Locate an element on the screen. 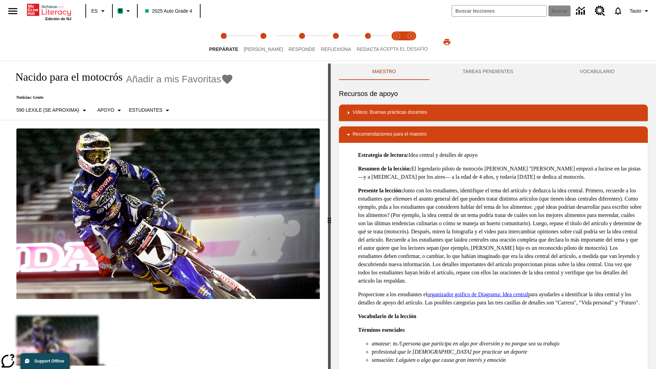  strong: Presente la lección: is located at coordinates (380, 190).